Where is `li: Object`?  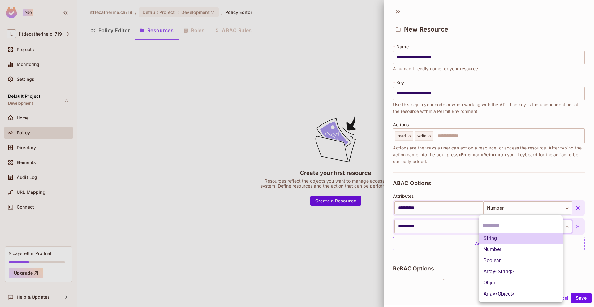
li: Object is located at coordinates (521, 283).